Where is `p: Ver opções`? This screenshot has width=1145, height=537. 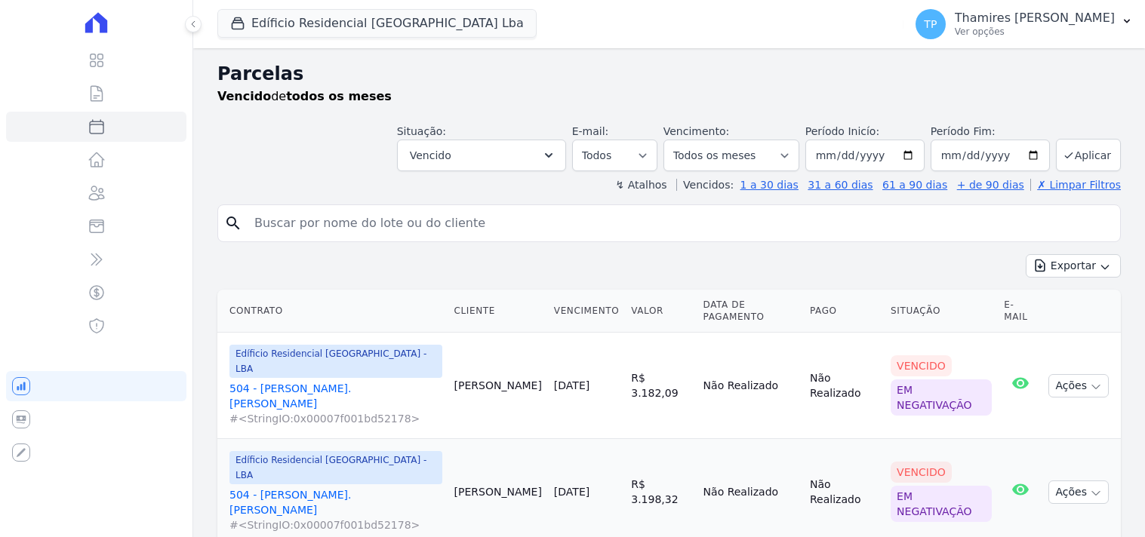 p: Ver opções is located at coordinates (1035, 32).